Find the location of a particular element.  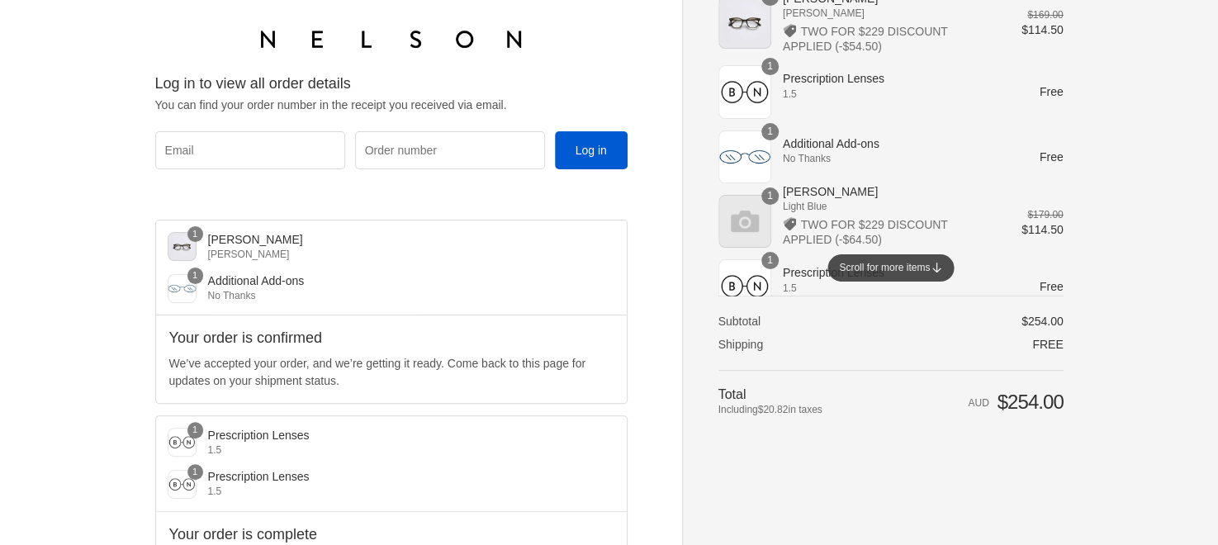

th: Subtotal is located at coordinates (801, 321).